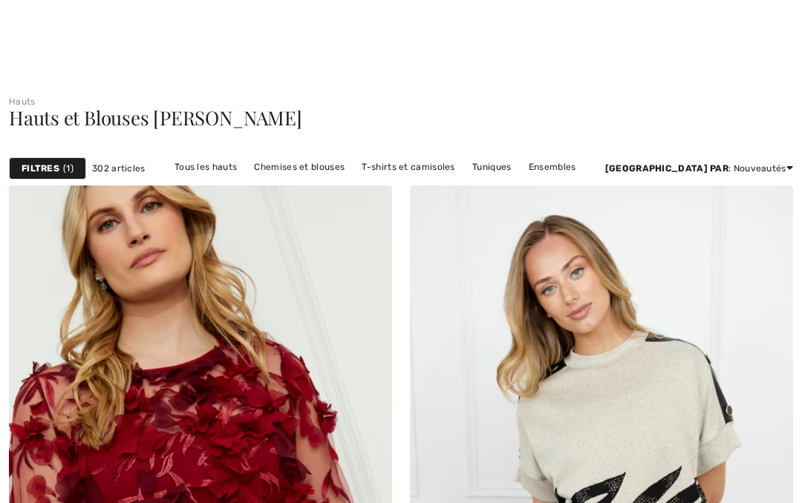 The height and width of the screenshot is (503, 802). I want to click on a: Chemises et blouses, so click(299, 167).